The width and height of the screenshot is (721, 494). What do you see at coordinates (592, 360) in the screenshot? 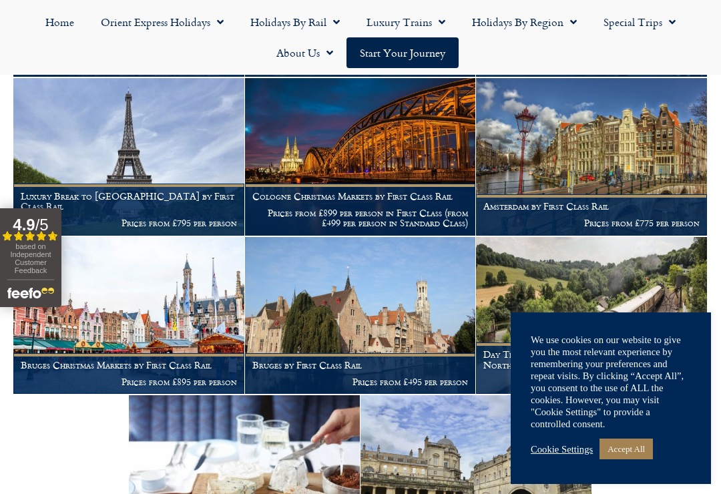
I see `h1: Day Trip: The Spirit of Travel with Lunch on the Northern Belle` at bounding box center [592, 360].